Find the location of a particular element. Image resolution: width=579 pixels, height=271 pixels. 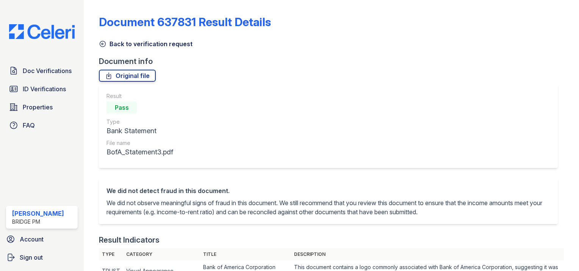

th: Type is located at coordinates (111, 254).